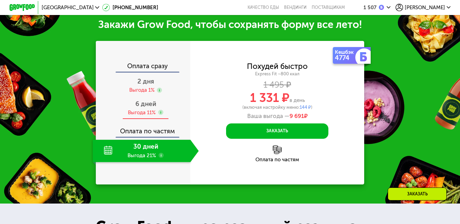 The width and height of the screenshot is (460, 224). Describe the element at coordinates (142, 90) in the screenshot. I see `div: Выгода 1%` at that location.